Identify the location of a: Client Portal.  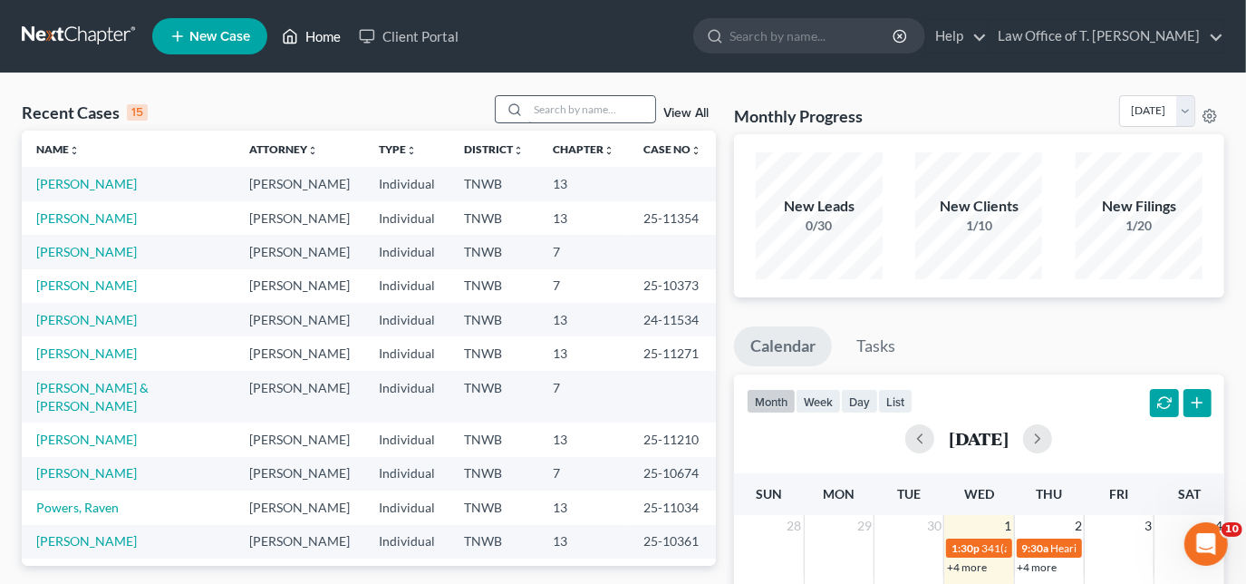
(409, 36).